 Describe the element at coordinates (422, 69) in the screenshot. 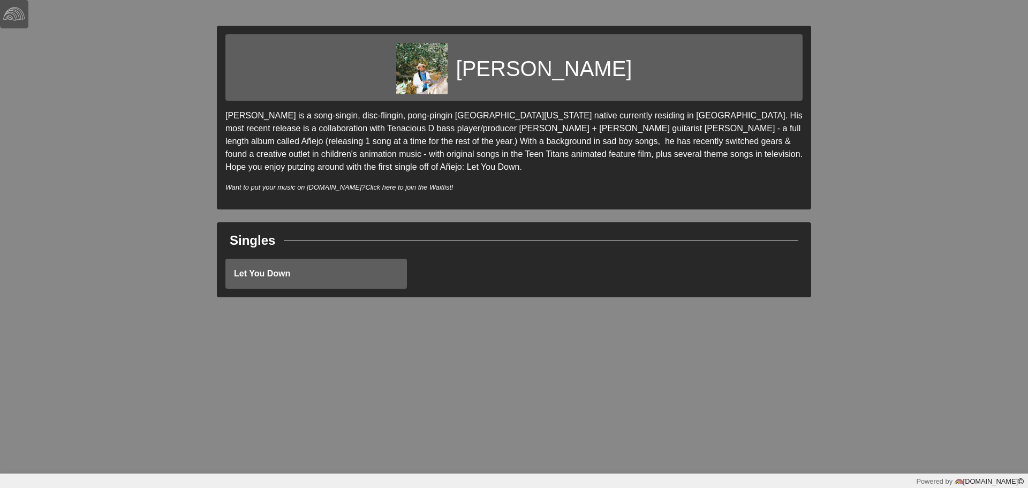

I see `img: 92573435f5c777c6fa22fcee69f94ab6564e75e24d3936cd2876e2f1ff0b72b6.jpg` at that location.